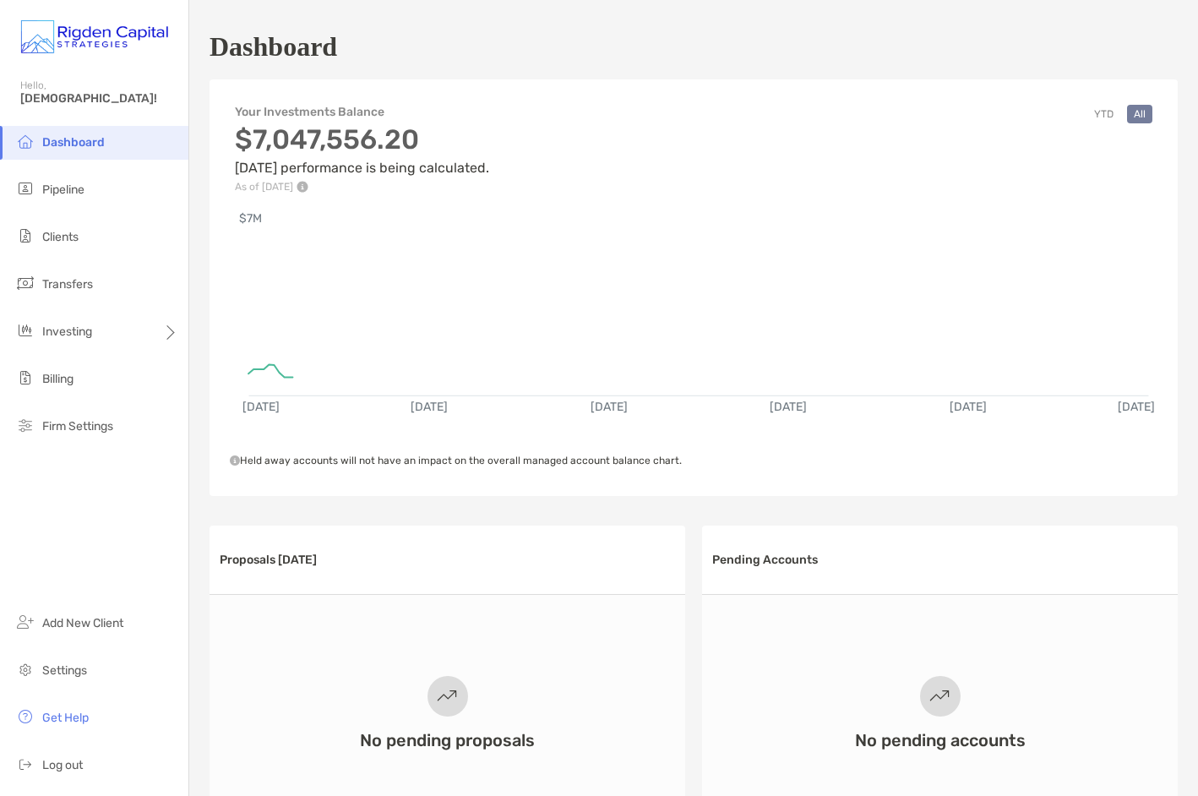  What do you see at coordinates (1139, 114) in the screenshot?
I see `button: All` at bounding box center [1139, 114].